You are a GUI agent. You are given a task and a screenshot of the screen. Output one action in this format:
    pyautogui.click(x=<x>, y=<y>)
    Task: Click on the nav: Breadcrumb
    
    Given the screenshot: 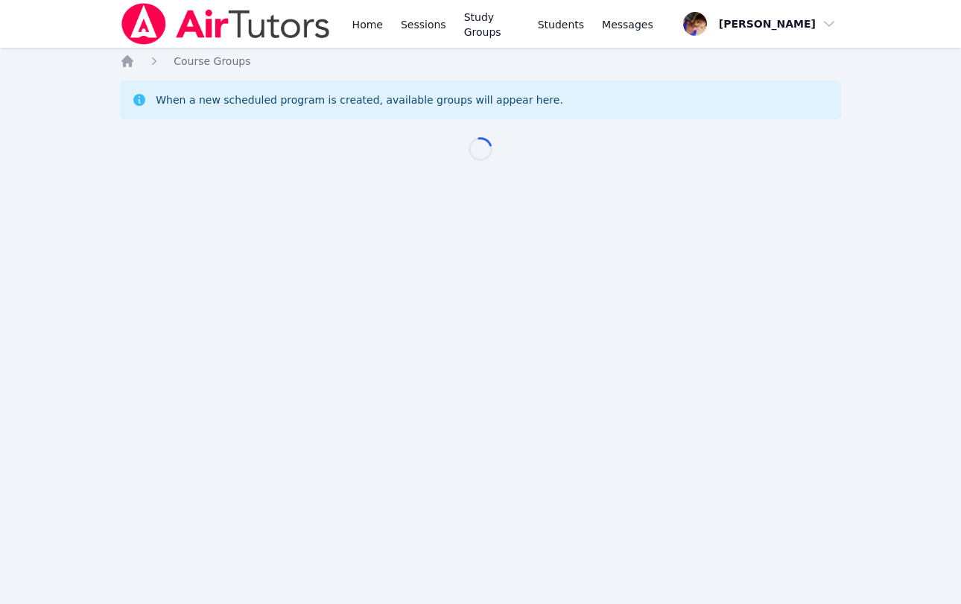 What is the action you would take?
    pyautogui.click(x=481, y=61)
    